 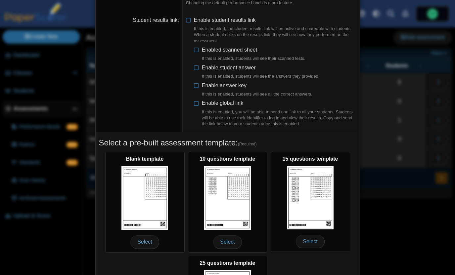 I want to click on label: Student results link, so click(x=156, y=20).